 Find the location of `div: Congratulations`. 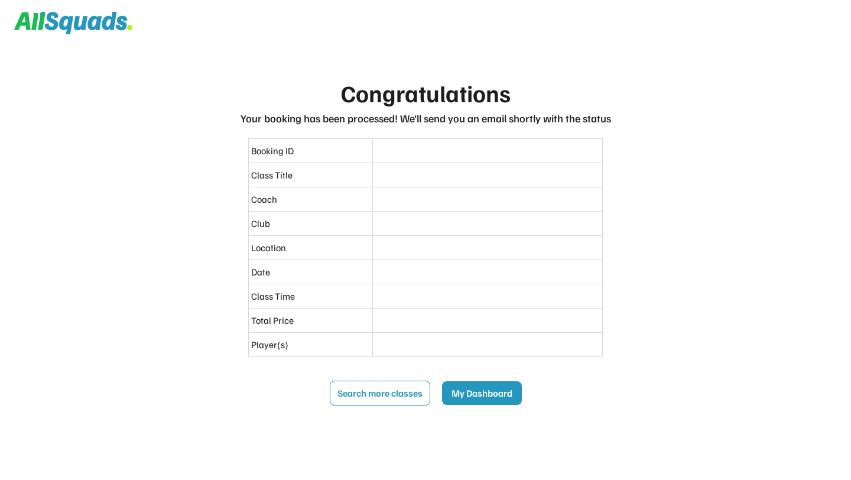

div: Congratulations is located at coordinates (426, 93).